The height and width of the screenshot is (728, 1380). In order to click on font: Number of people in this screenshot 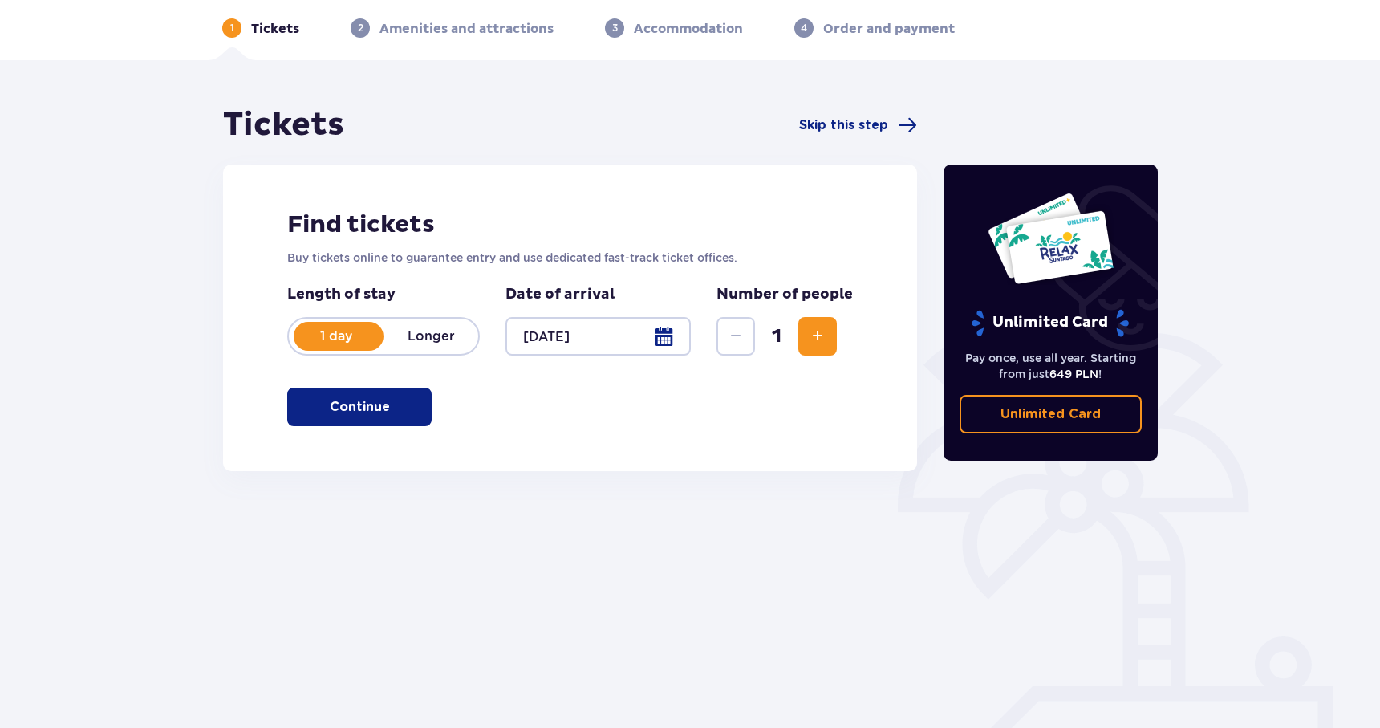, I will do `click(785, 294)`.